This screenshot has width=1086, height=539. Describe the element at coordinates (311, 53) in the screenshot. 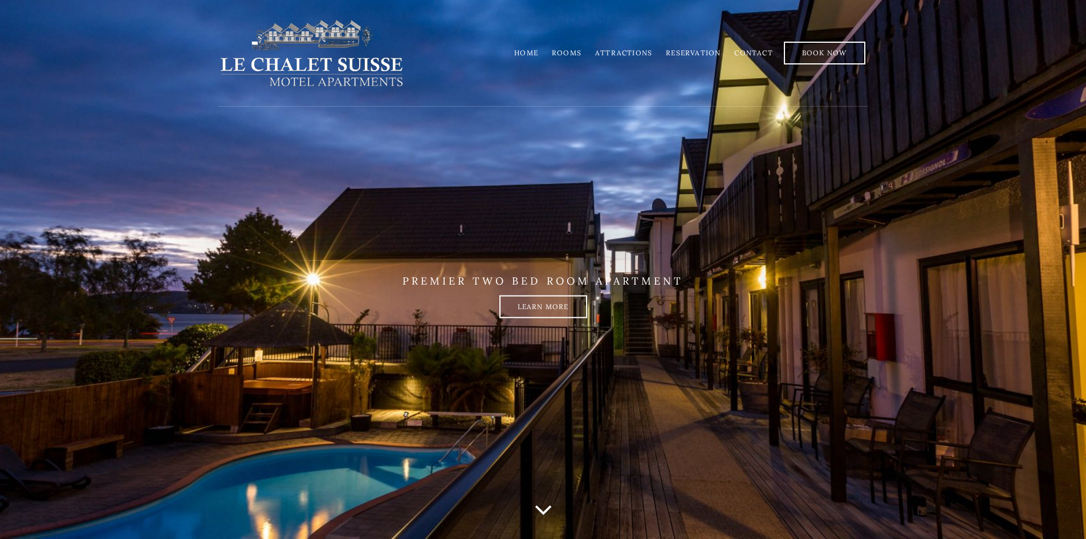

I see `img: lechaletsuisse` at that location.